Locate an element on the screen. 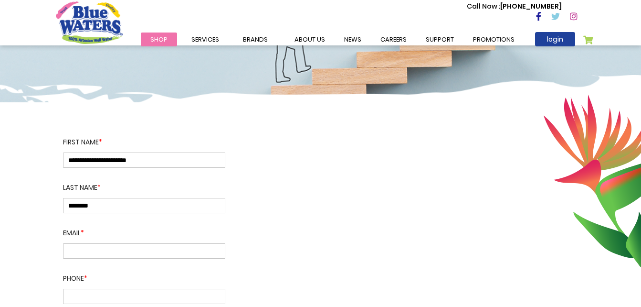 This screenshot has height=307, width=641. a: careers is located at coordinates (394, 39).